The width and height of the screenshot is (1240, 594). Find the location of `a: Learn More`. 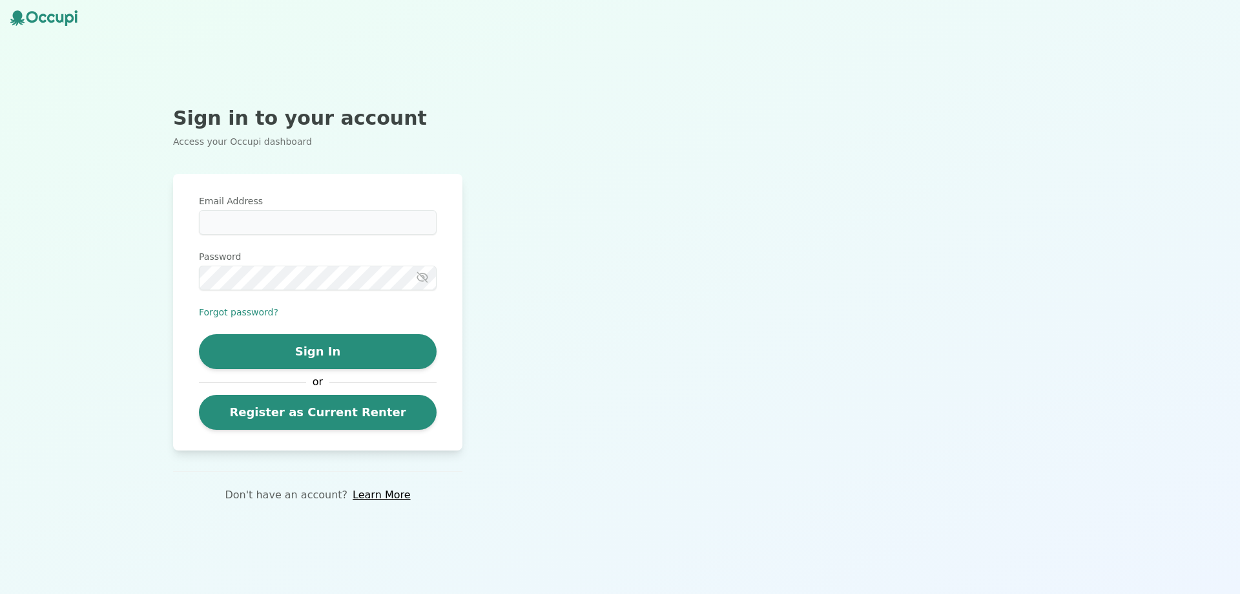

a: Learn More is located at coordinates (381, 495).